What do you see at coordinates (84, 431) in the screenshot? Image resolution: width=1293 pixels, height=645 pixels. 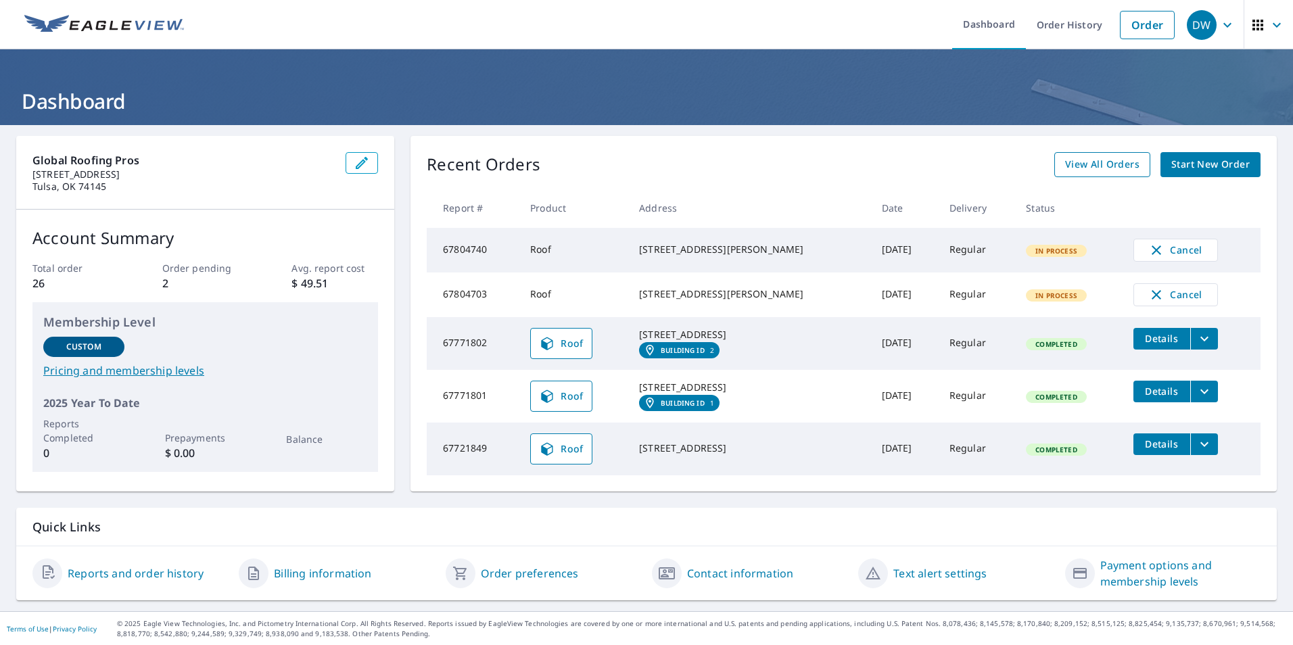 I see `p: Reports Completed` at bounding box center [84, 431].